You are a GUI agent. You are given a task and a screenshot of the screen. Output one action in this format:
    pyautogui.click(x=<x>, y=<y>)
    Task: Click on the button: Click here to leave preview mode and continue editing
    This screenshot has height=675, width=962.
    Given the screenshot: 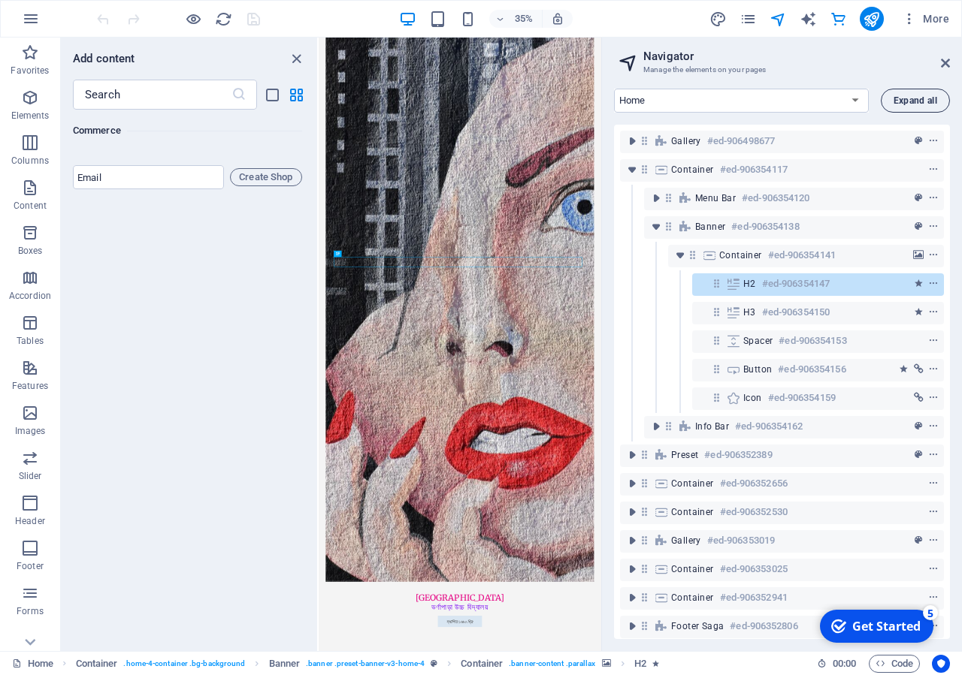 What is the action you would take?
    pyautogui.click(x=193, y=19)
    